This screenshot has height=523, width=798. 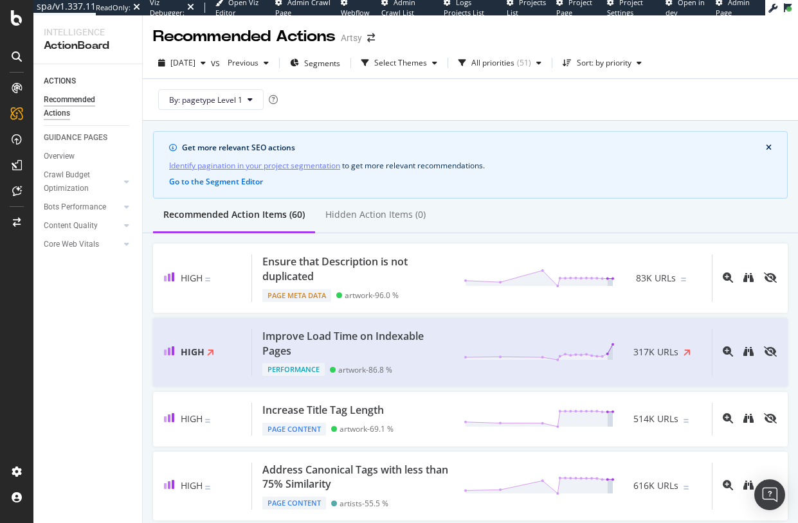 What do you see at coordinates (602, 63) in the screenshot?
I see `button: Sort: by priority` at bounding box center [602, 63].